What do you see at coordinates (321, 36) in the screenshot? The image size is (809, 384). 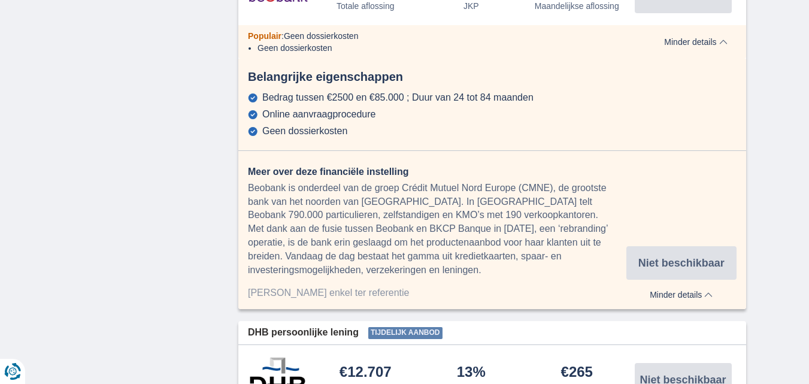 I see `span: Geen dossierkosten` at bounding box center [321, 36].